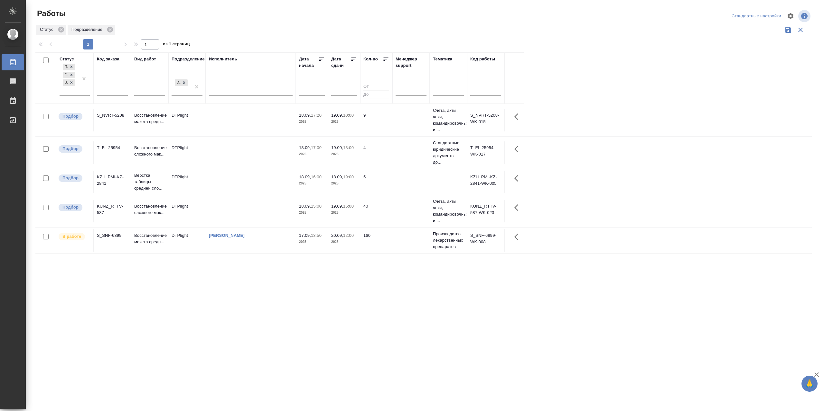 The height and width of the screenshot is (411, 824). What do you see at coordinates (482, 59) in the screenshot?
I see `div: Код работы` at bounding box center [482, 59].